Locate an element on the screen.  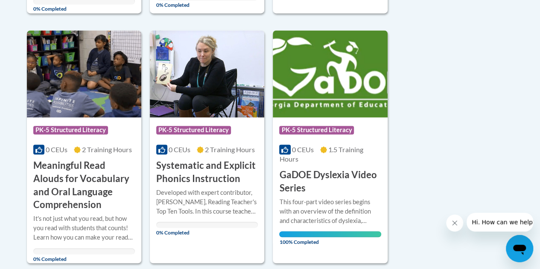
div: It's not just what you read, but how you read with students that counts! Learn how you can make y... is located at coordinates (84, 228).